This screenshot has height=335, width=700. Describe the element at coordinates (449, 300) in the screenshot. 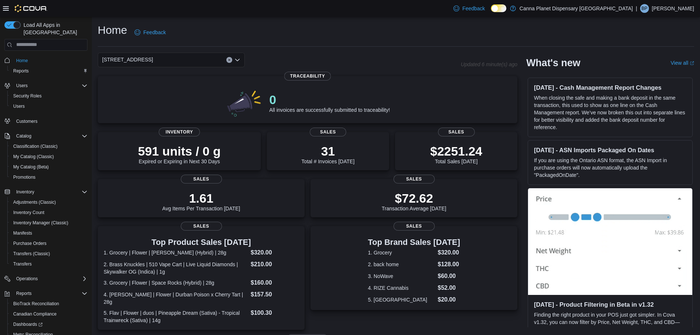

I see `dd: $20.00` at that location.